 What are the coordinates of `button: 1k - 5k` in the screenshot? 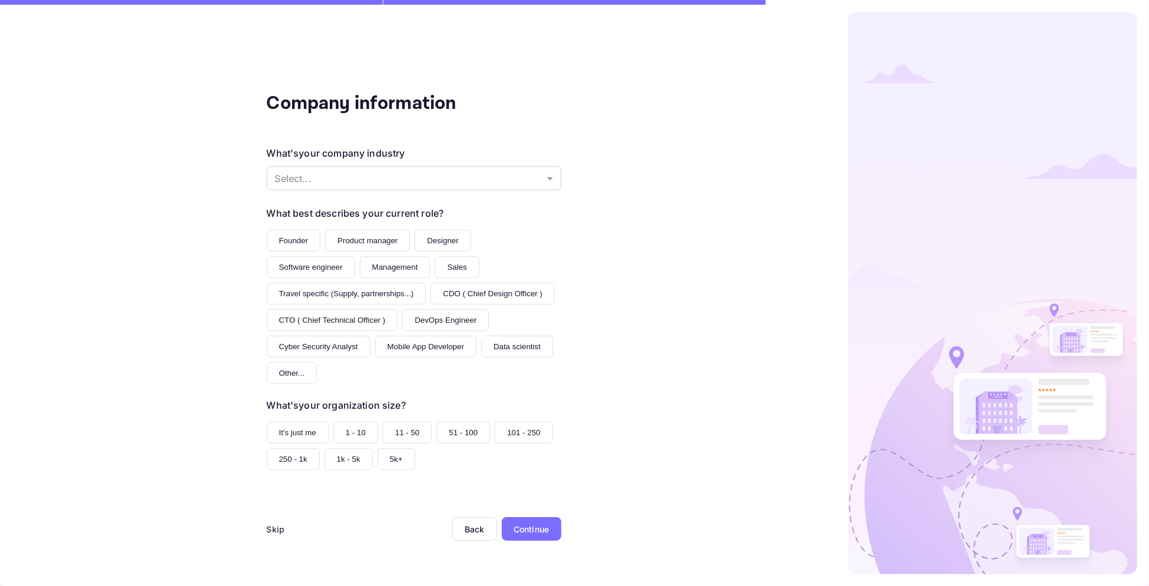 It's located at (349, 459).